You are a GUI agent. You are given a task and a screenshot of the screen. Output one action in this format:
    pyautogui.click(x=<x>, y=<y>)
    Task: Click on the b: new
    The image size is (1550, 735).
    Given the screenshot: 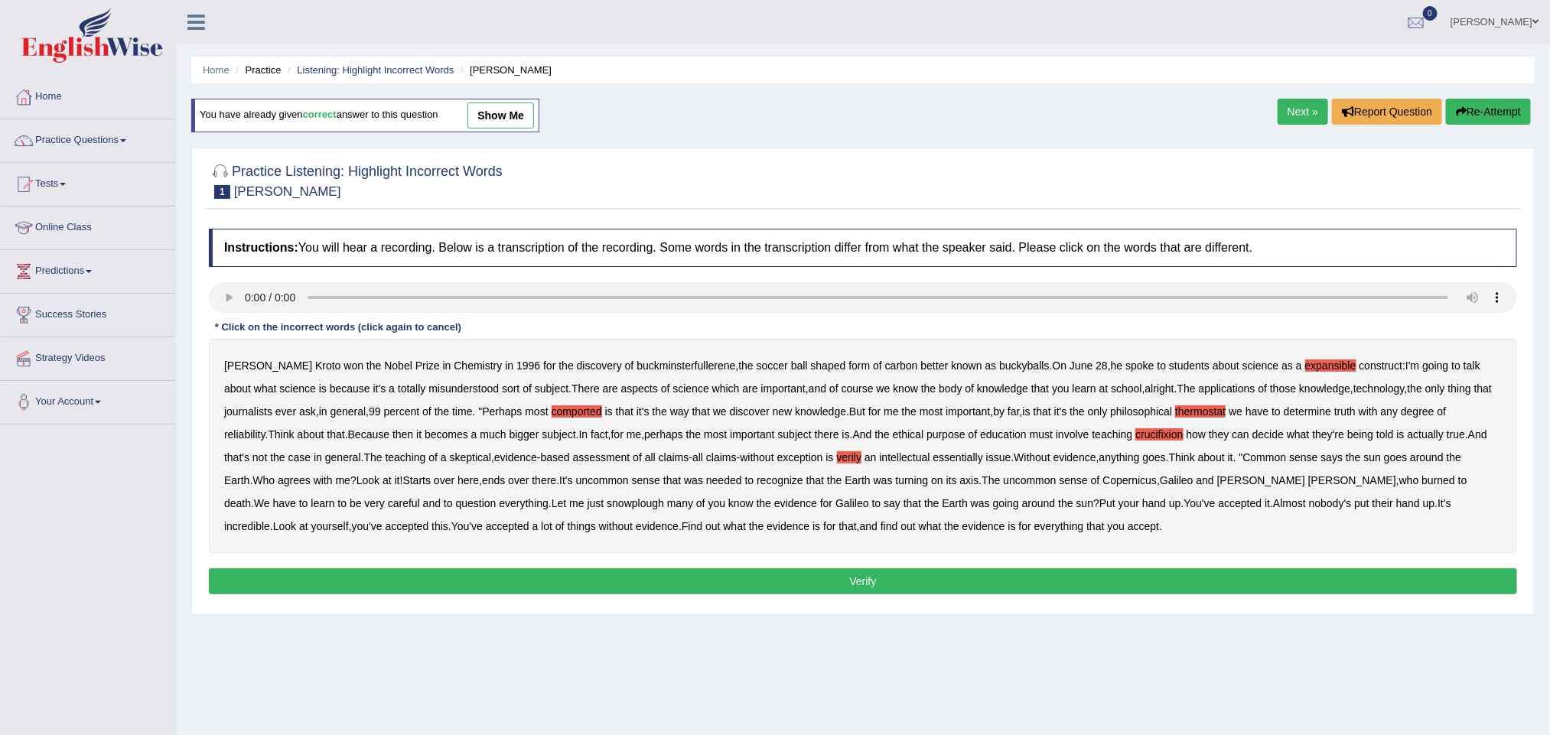 What is the action you would take?
    pyautogui.click(x=783, y=412)
    